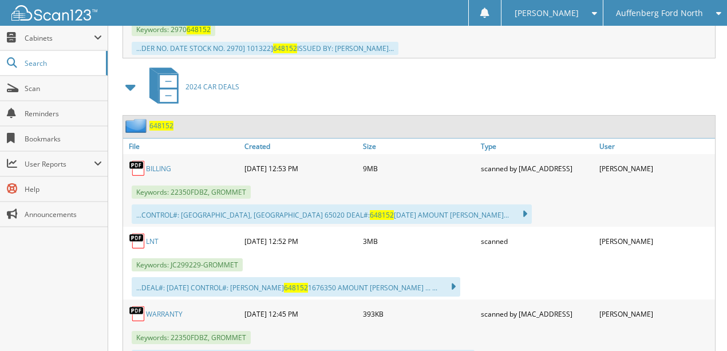 This screenshot has height=351, width=727. I want to click on span: Auffenberg Ford North, so click(660, 13).